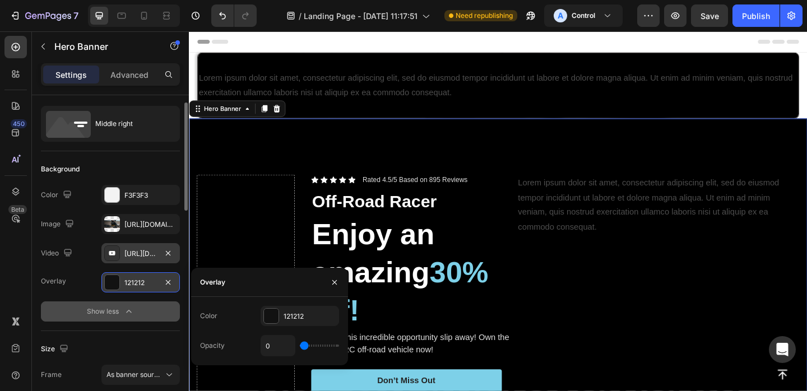  What do you see at coordinates (134, 375) in the screenshot?
I see `span: As banner source` at bounding box center [134, 375].